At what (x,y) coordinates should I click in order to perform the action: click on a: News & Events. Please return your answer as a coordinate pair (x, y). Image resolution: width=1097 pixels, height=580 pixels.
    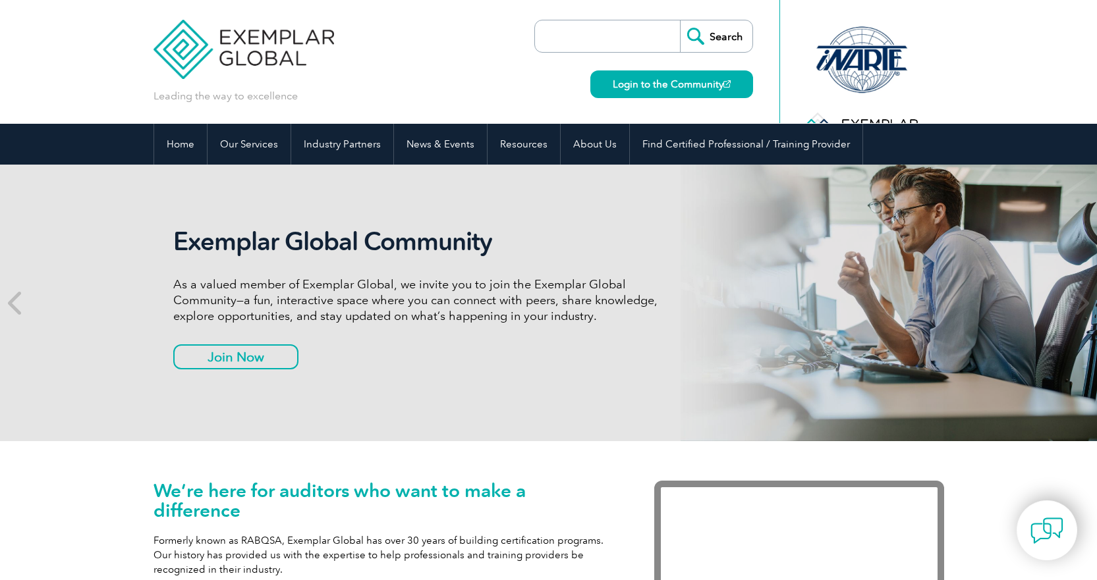
    Looking at the image, I should click on (440, 144).